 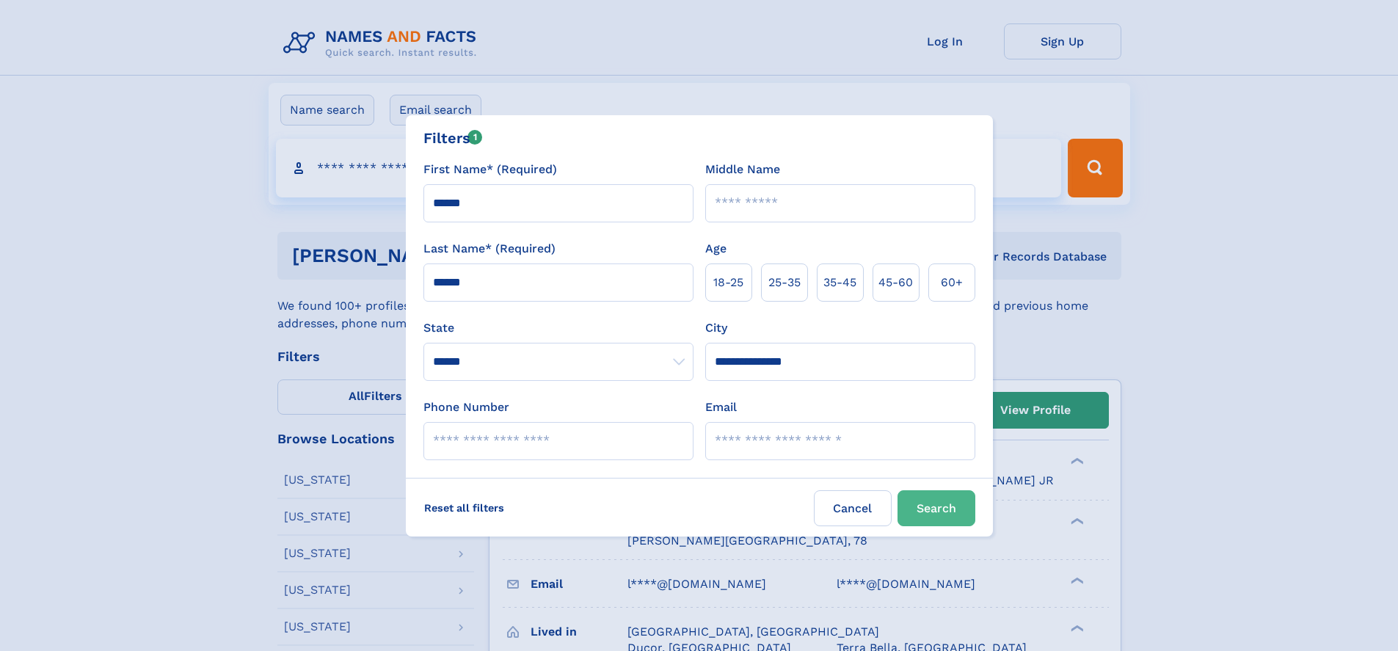 What do you see at coordinates (453, 138) in the screenshot?
I see `div: Filters` at bounding box center [453, 138].